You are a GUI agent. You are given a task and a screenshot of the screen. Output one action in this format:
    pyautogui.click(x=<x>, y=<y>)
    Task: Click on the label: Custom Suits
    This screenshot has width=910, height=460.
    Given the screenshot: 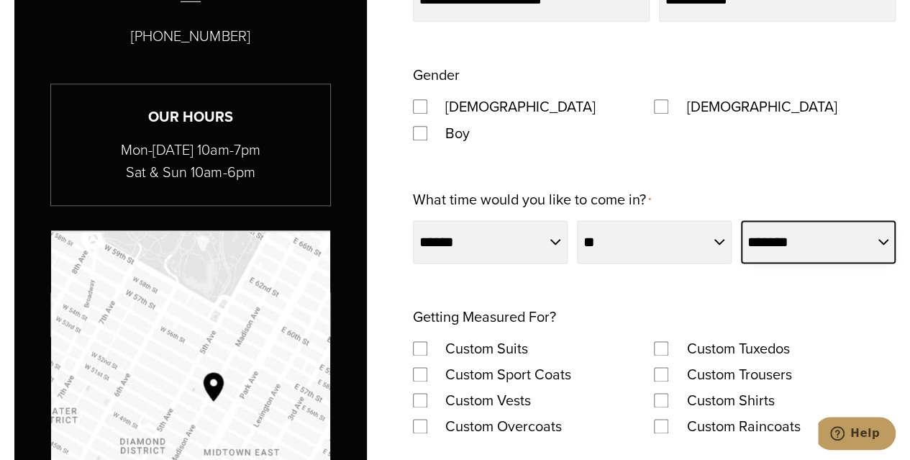 What is the action you would take?
    pyautogui.click(x=486, y=348)
    